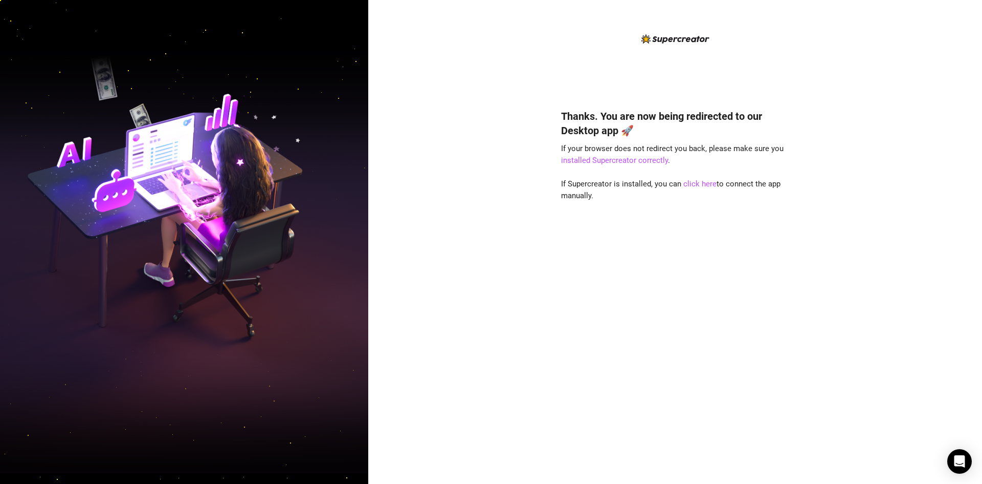 The height and width of the screenshot is (484, 982). Describe the element at coordinates (700, 184) in the screenshot. I see `a: click here` at that location.